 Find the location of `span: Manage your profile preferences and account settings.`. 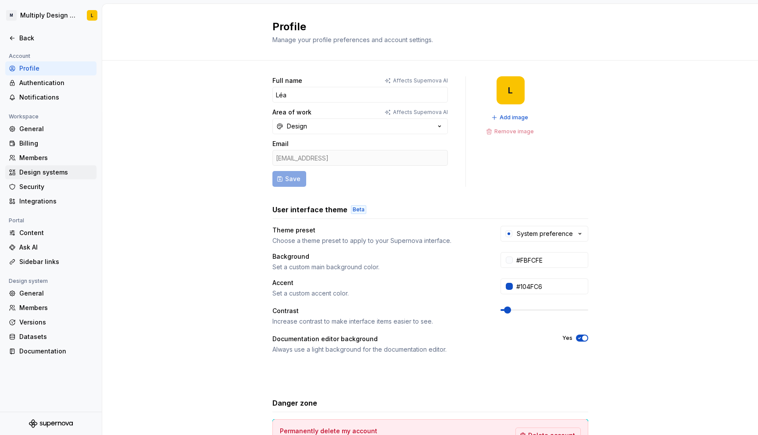

span: Manage your profile preferences and account settings. is located at coordinates (353, 39).